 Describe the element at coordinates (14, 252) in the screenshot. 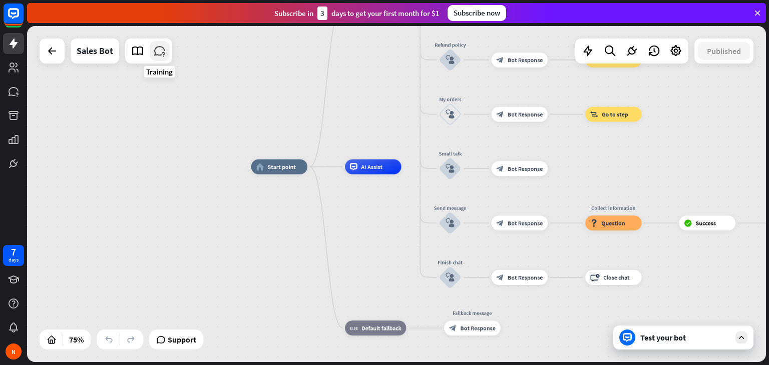

I see `div: 7` at that location.